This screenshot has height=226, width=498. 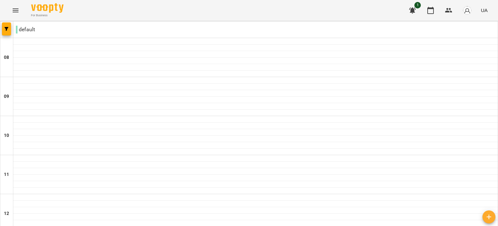 I want to click on span: For Business, so click(x=47, y=15).